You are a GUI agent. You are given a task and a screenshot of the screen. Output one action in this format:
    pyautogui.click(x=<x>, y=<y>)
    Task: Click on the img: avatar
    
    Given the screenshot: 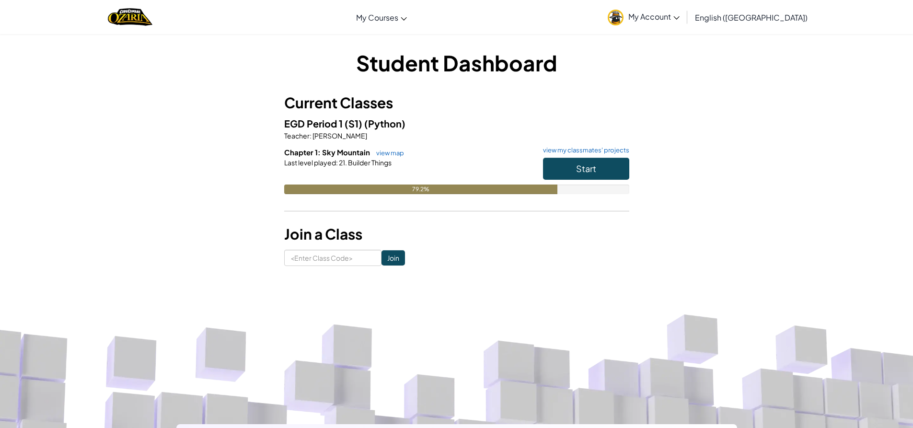 What is the action you would take?
    pyautogui.click(x=615, y=17)
    